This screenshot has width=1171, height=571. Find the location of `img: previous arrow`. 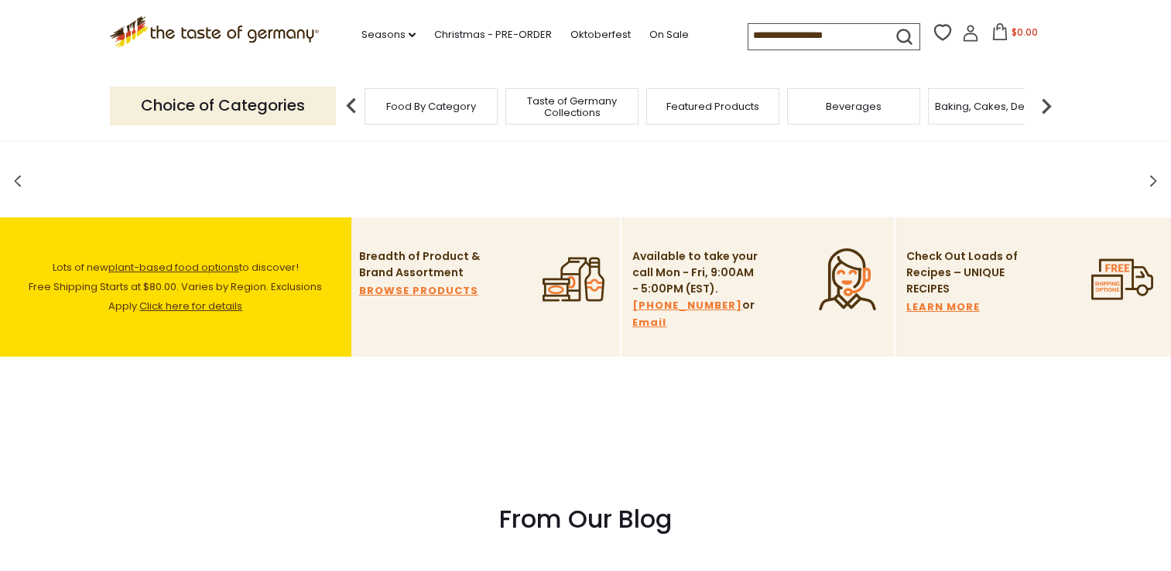

img: previous arrow is located at coordinates (351, 106).